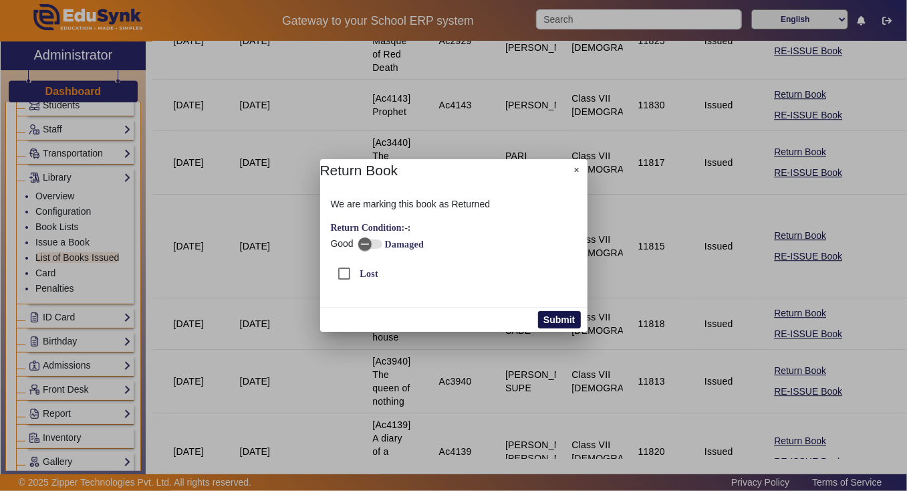 The height and width of the screenshot is (491, 907). Describe the element at coordinates (371, 227) in the screenshot. I see `label: Return Condition:-:` at that location.